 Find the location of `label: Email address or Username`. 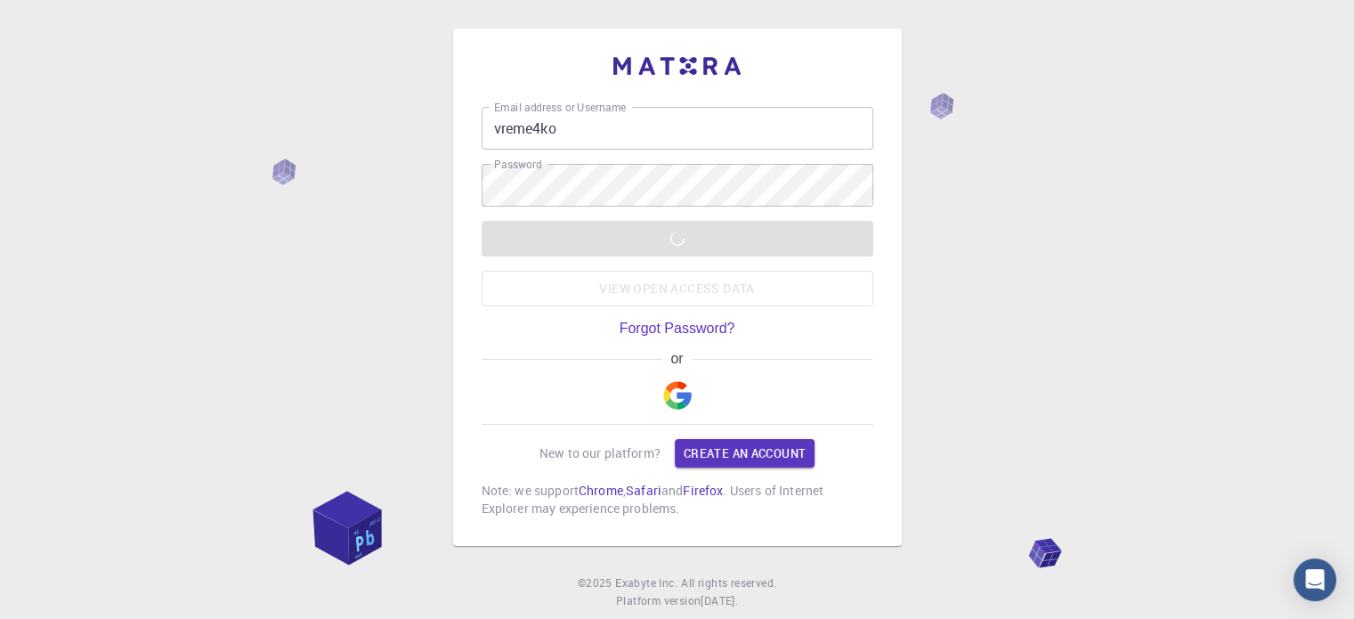

label: Email address or Username is located at coordinates (560, 107).